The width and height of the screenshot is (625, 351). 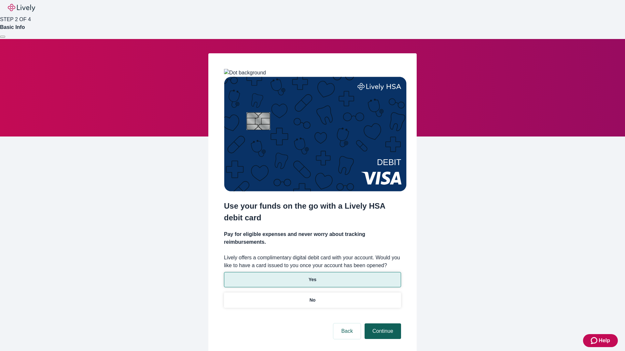 I want to click on label: Lively offers a complimentary digital debit card with your account. Would you like to have a card..., so click(x=312, y=262).